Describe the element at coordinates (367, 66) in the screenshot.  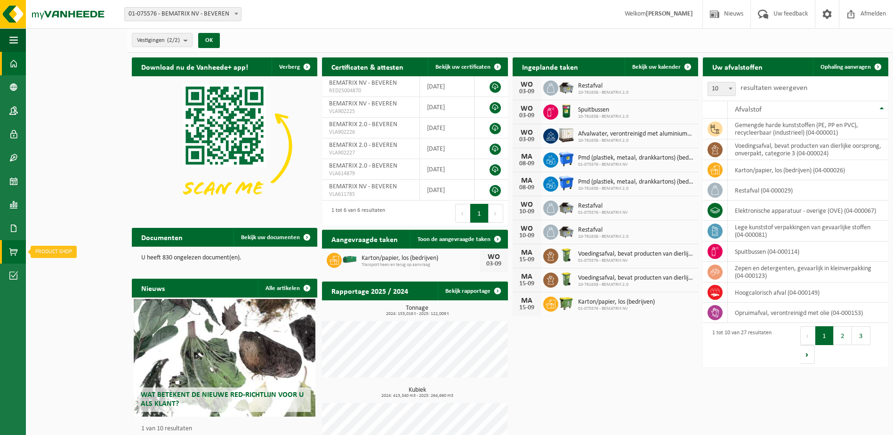
I see `h2: Certificaten & attesten` at that location.